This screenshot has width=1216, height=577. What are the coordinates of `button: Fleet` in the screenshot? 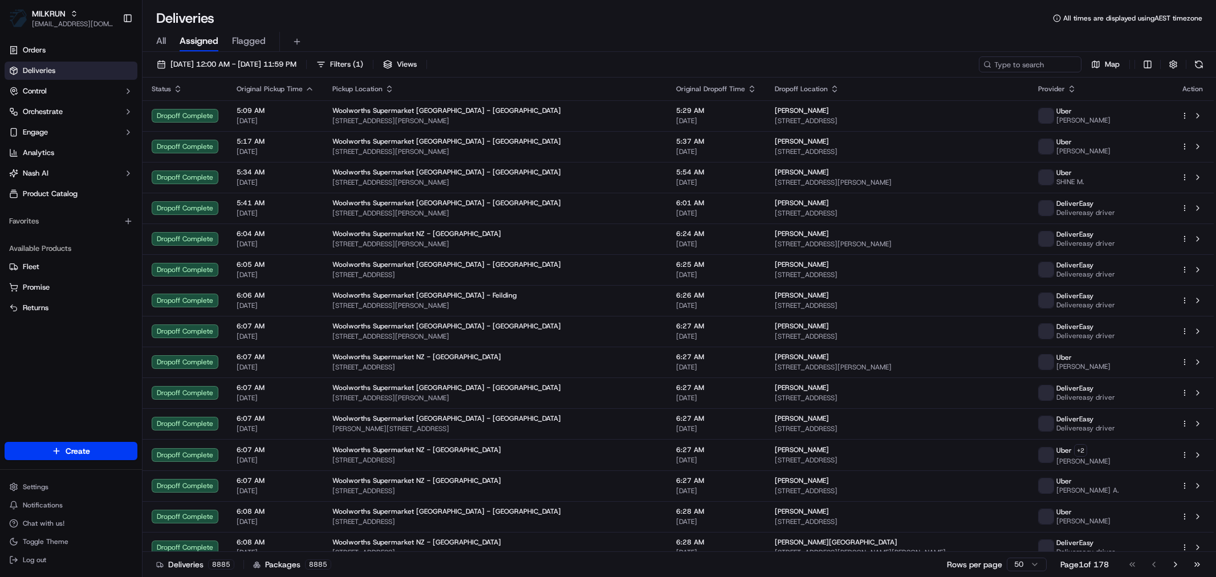 It's located at (71, 267).